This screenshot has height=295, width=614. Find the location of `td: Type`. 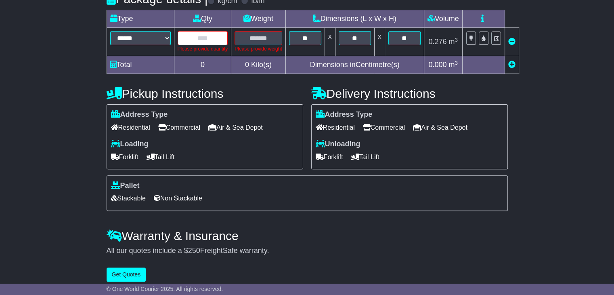

td: Type is located at coordinates (140, 19).